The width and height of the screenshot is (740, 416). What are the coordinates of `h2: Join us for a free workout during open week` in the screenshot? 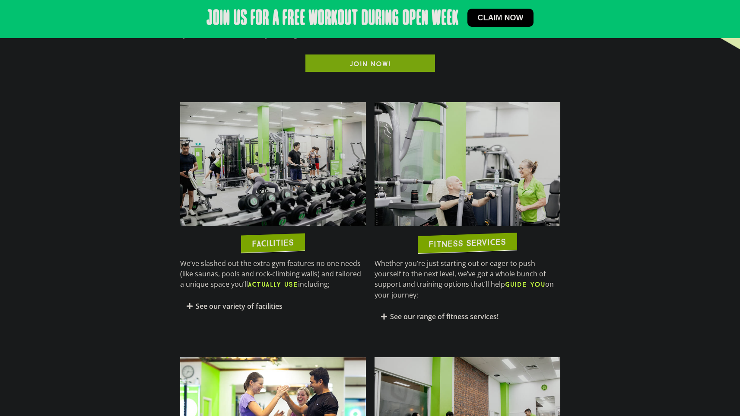 It's located at (333, 19).